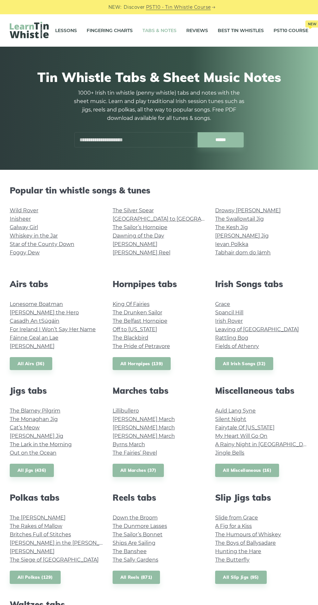 Image resolution: width=318 pixels, height=605 pixels. I want to click on img: LearnTinWhistle.com, so click(29, 30).